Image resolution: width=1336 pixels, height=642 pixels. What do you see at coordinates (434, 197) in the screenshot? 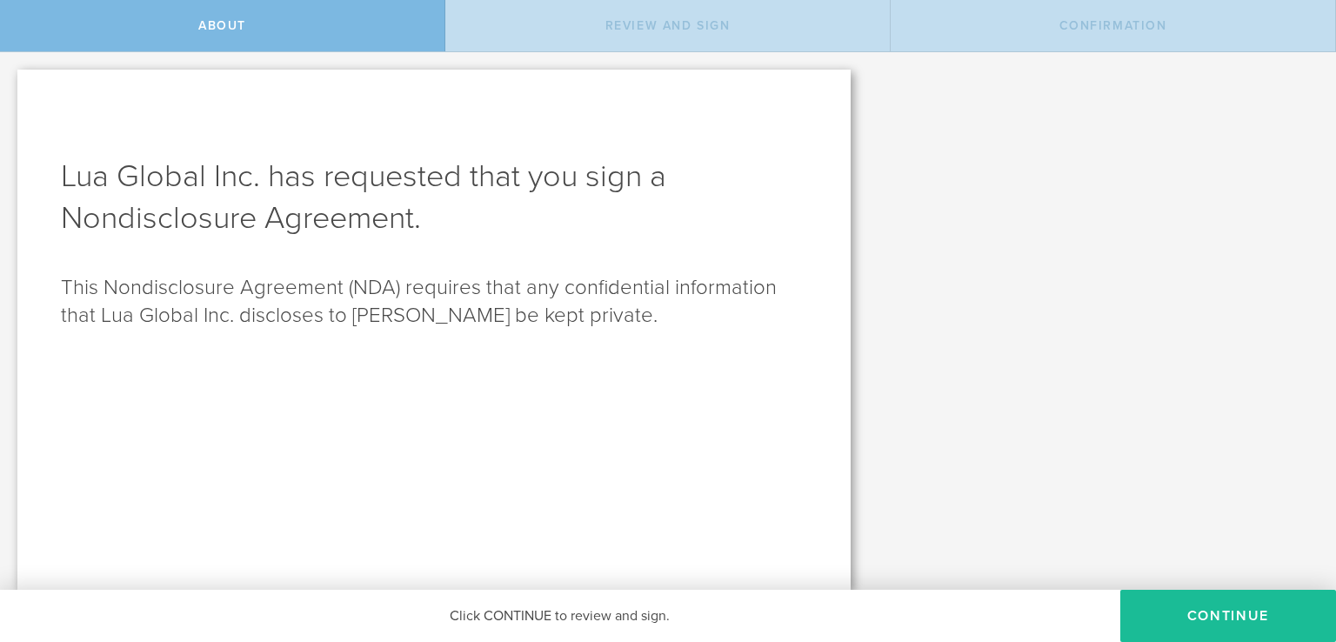
I see `h1: Lua Global Inc. has requested that you sign a Nondisclosure Agreement .` at bounding box center [434, 197].